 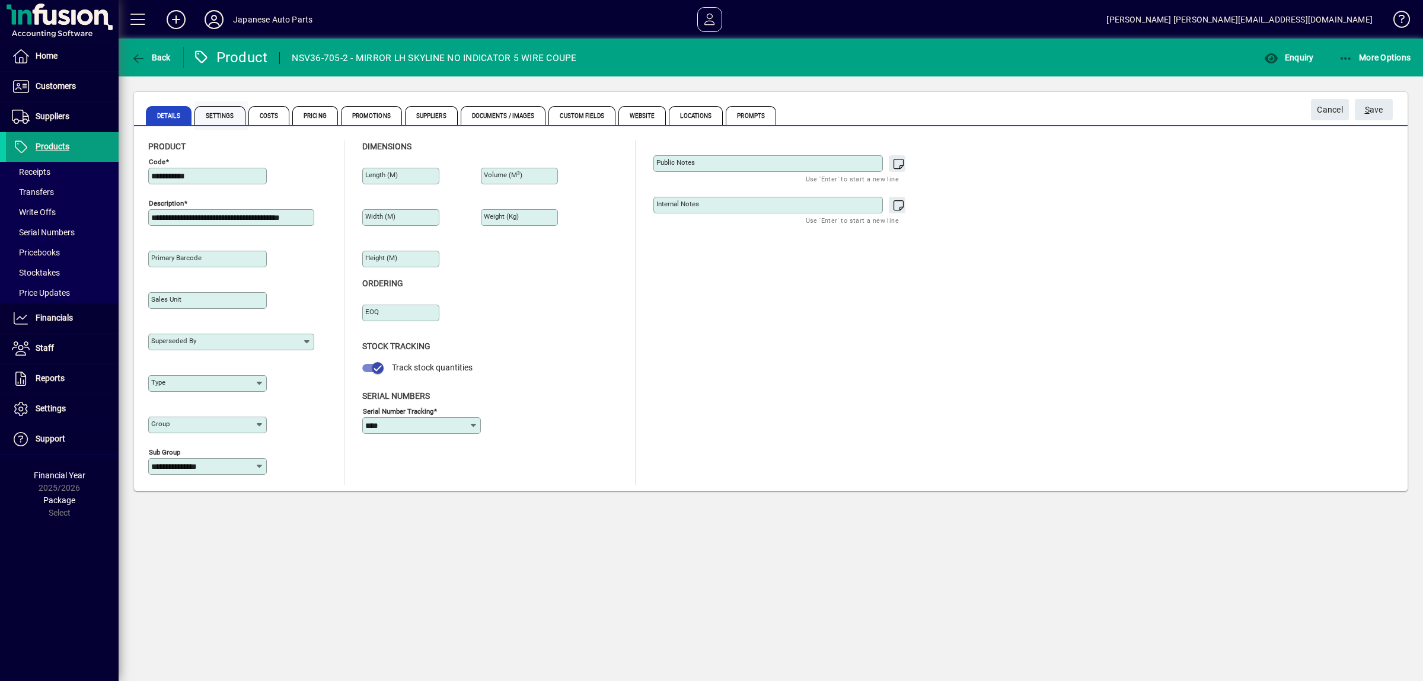 What do you see at coordinates (34, 212) in the screenshot?
I see `span: Write Offs` at bounding box center [34, 212].